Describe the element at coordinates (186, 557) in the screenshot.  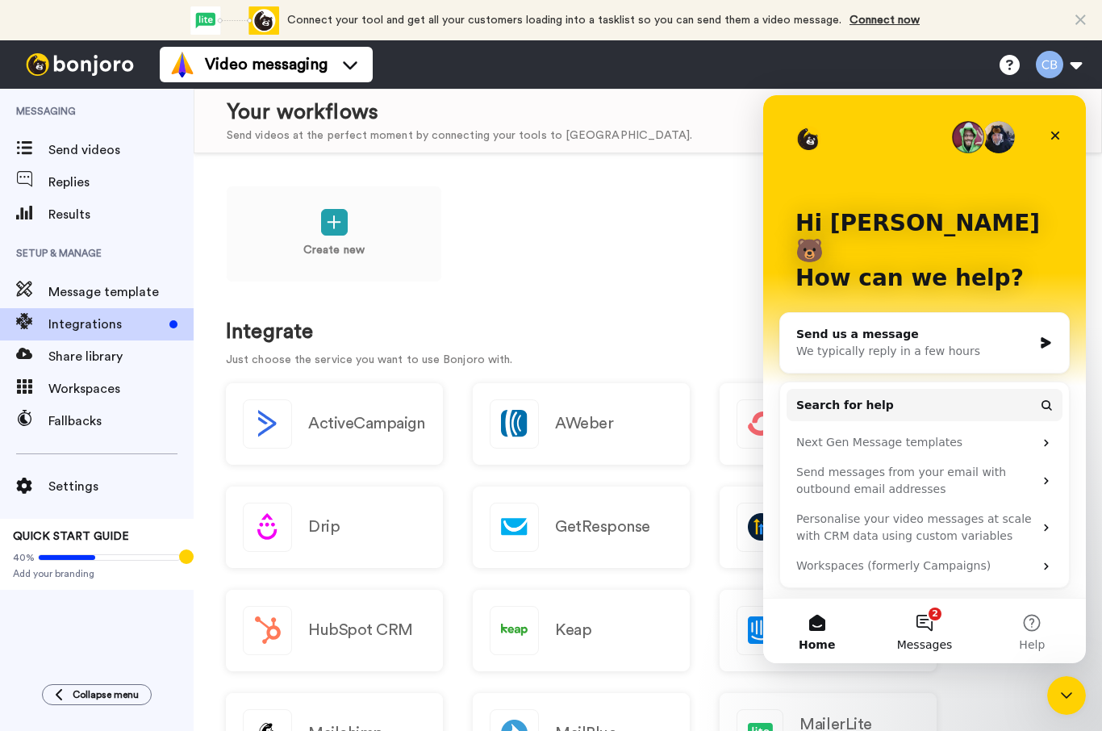
I see `div: Tooltip anchor` at that location.